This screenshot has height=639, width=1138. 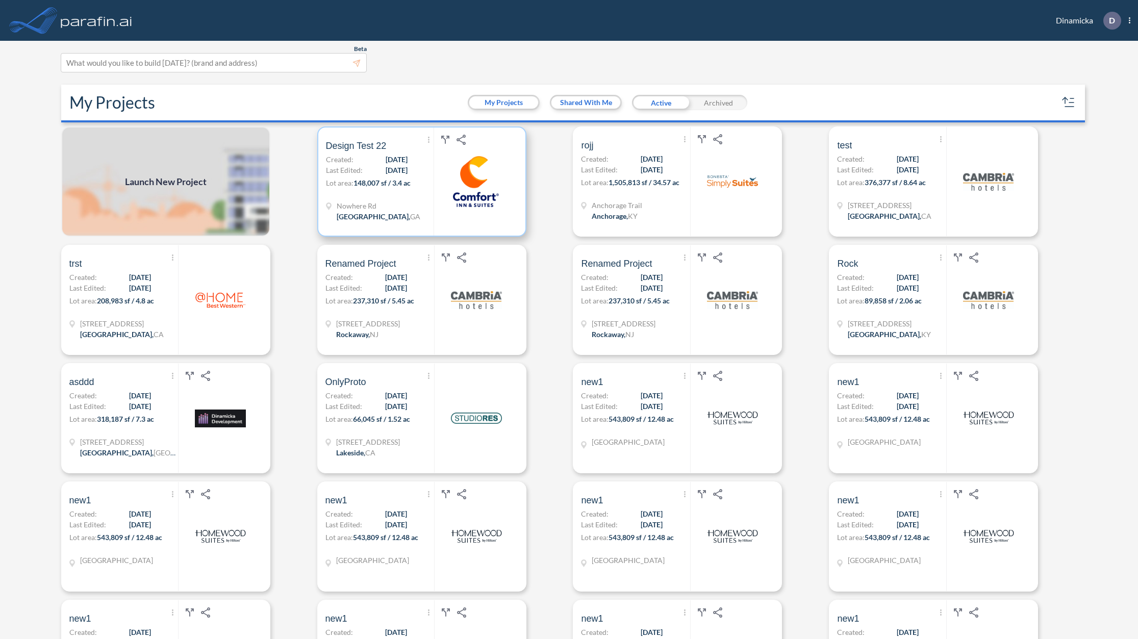 What do you see at coordinates (615, 216) in the screenshot?
I see `div: Anchorage, KY` at bounding box center [615, 216].